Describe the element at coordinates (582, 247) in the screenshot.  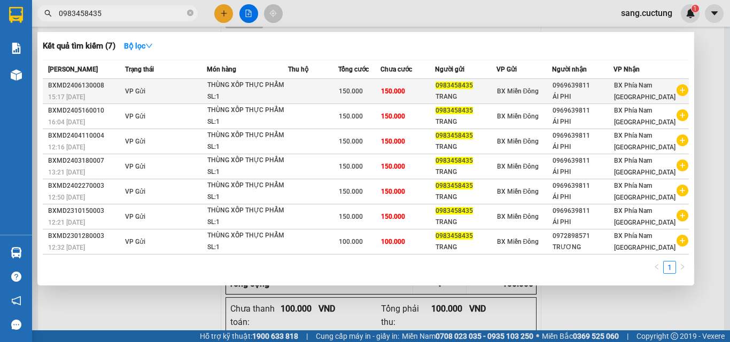
I see `div: TRƯƠNG` at that location.